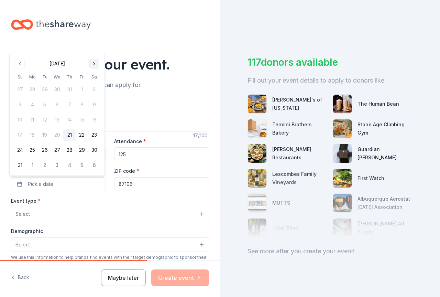 This screenshot has height=297, width=440. Describe the element at coordinates (82, 77) in the screenshot. I see `th: Friday` at that location.